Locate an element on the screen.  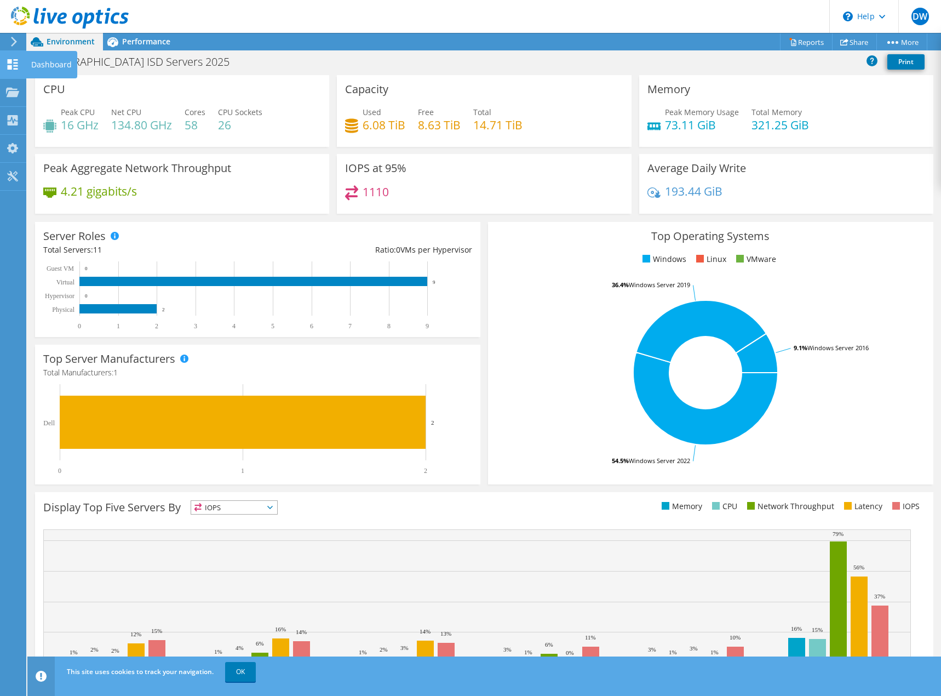
h4: 1110 is located at coordinates (376, 192).